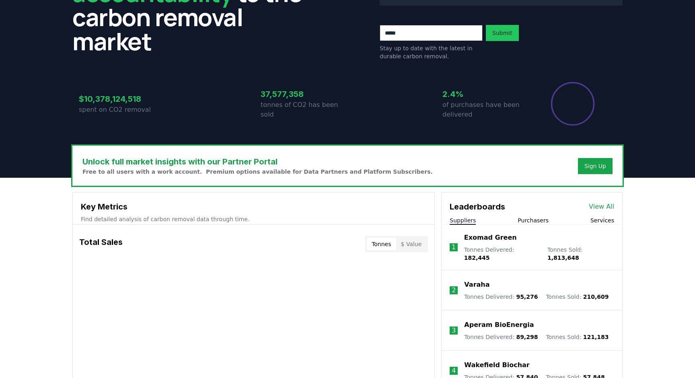 This screenshot has height=378, width=695. I want to click on button: Sign Up, so click(595, 166).